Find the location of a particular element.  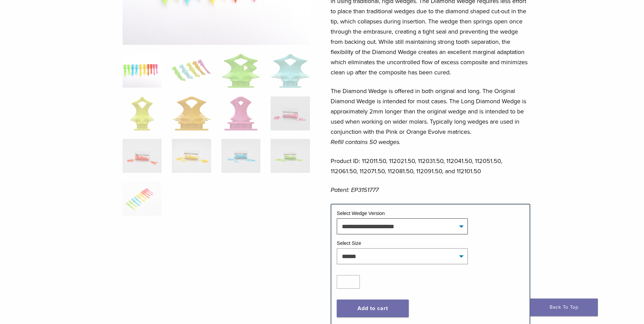

img: Diamond Wedge and Long Diamond Wedge - Image 10 is located at coordinates (191, 156).